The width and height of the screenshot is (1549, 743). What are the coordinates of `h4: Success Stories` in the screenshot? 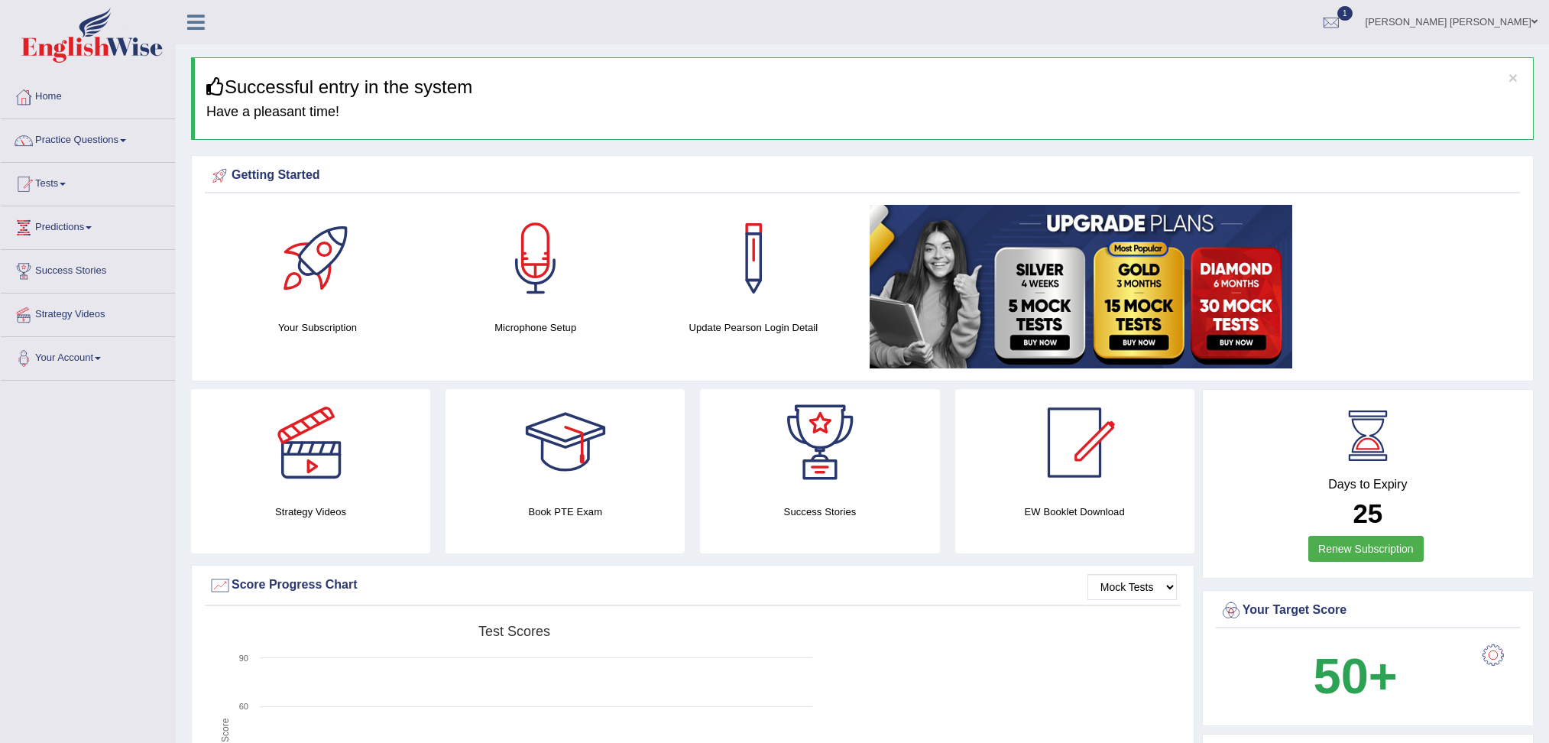 It's located at (819, 511).